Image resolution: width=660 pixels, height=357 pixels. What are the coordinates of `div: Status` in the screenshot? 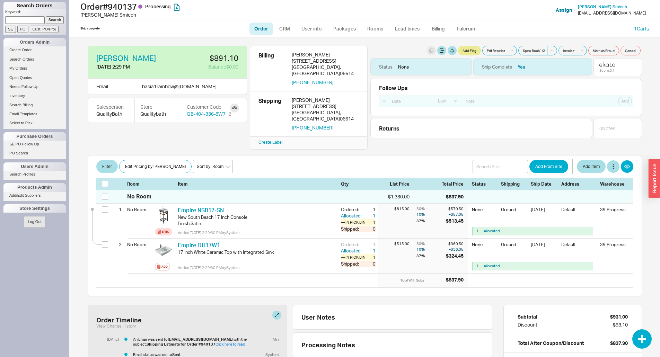 It's located at (485, 184).